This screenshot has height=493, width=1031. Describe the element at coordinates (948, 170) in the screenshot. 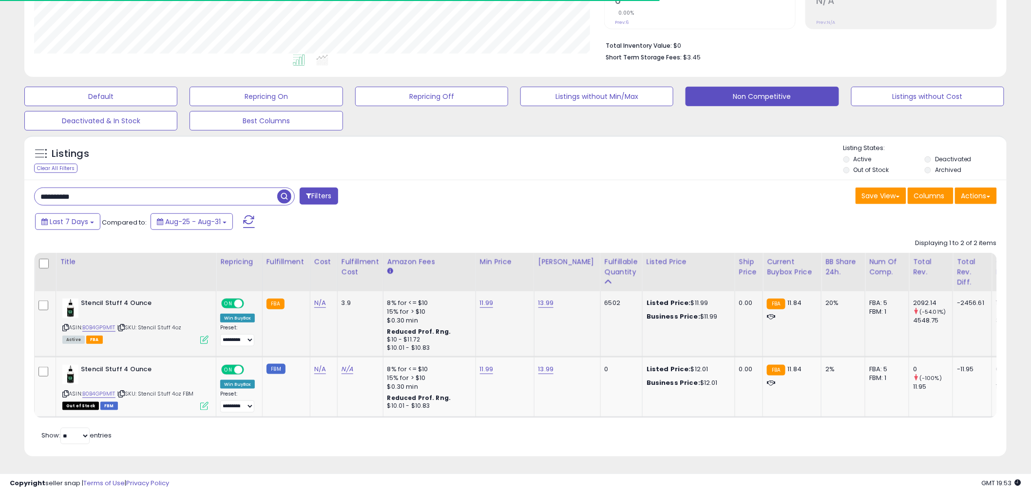

I see `label: Archived` at that location.